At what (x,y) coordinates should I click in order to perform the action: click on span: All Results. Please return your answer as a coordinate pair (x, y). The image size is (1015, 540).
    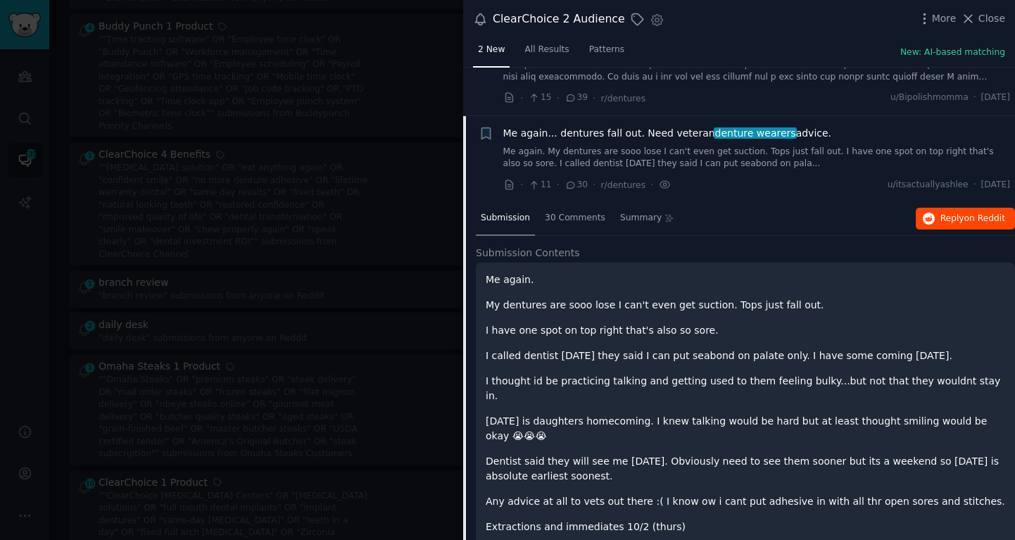
    Looking at the image, I should click on (546, 50).